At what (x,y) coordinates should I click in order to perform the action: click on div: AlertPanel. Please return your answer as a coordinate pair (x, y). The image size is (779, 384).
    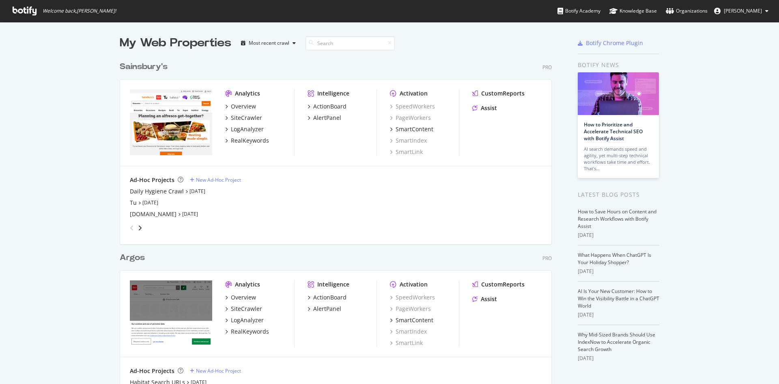
    Looking at the image, I should click on (327, 308).